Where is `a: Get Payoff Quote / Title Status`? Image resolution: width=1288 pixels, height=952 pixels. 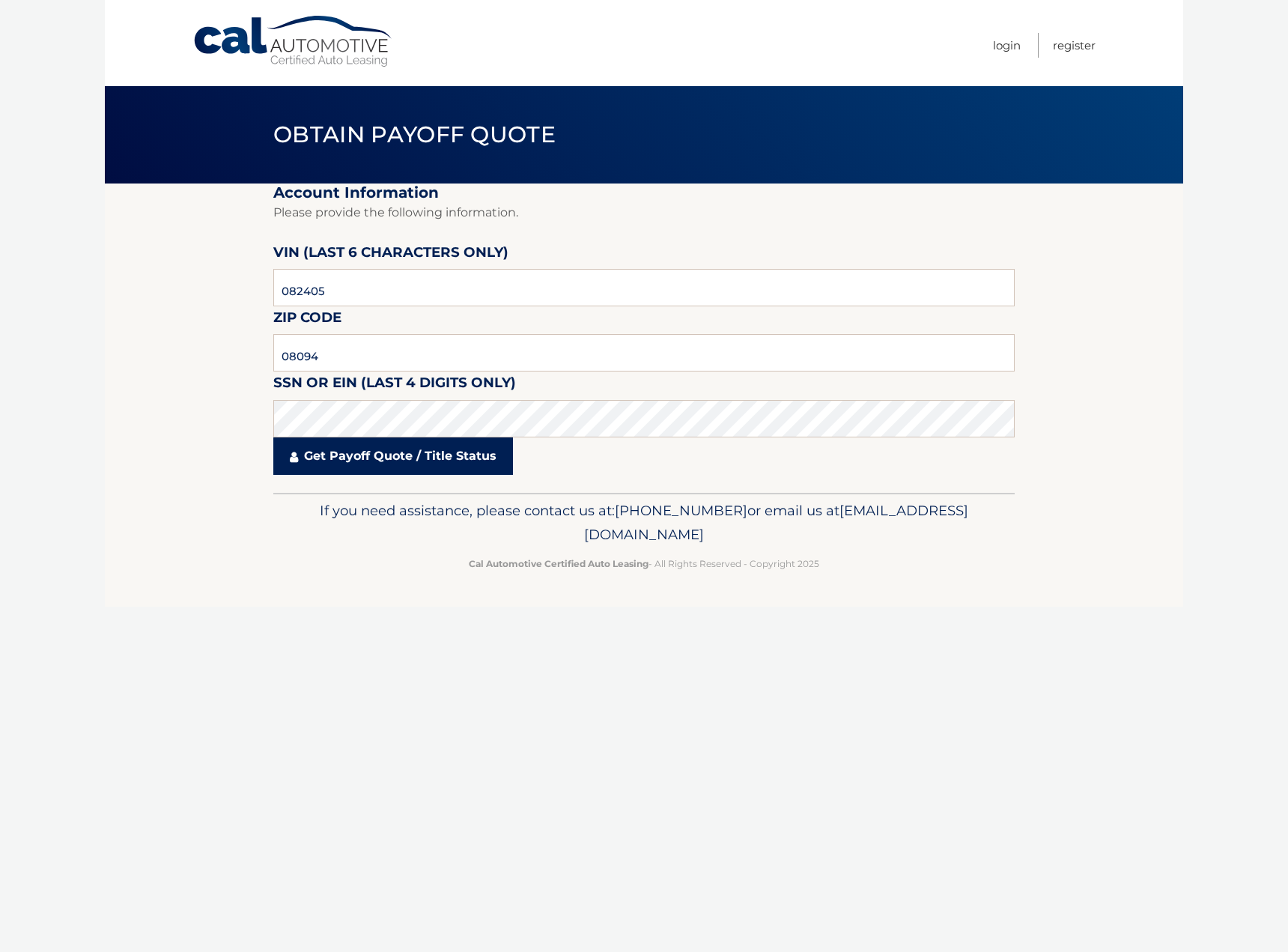 a: Get Payoff Quote / Title Status is located at coordinates (393, 456).